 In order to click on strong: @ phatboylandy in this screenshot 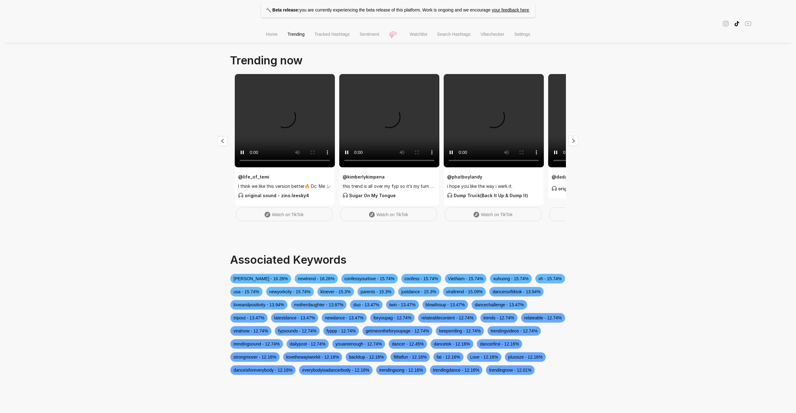, I will do `click(465, 177)`.